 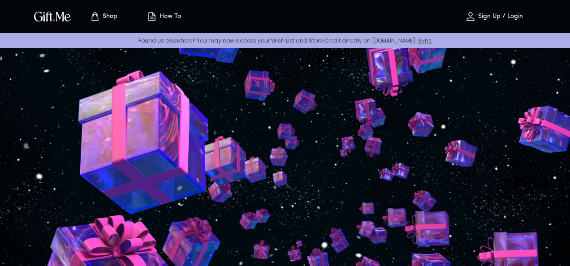 I want to click on button: How To, so click(x=164, y=17).